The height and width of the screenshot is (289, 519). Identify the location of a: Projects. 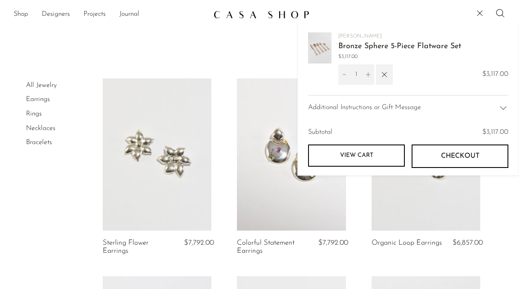
(95, 14).